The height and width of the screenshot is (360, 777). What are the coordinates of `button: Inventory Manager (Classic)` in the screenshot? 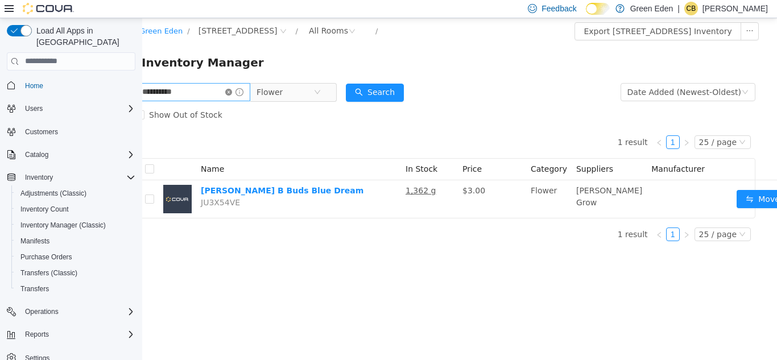 It's located at (76, 225).